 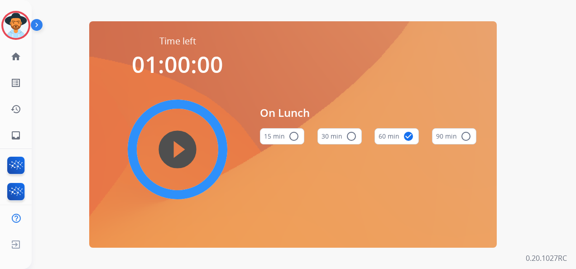 What do you see at coordinates (409, 136) in the screenshot?
I see `mat-icon: check_circle` at bounding box center [409, 136].